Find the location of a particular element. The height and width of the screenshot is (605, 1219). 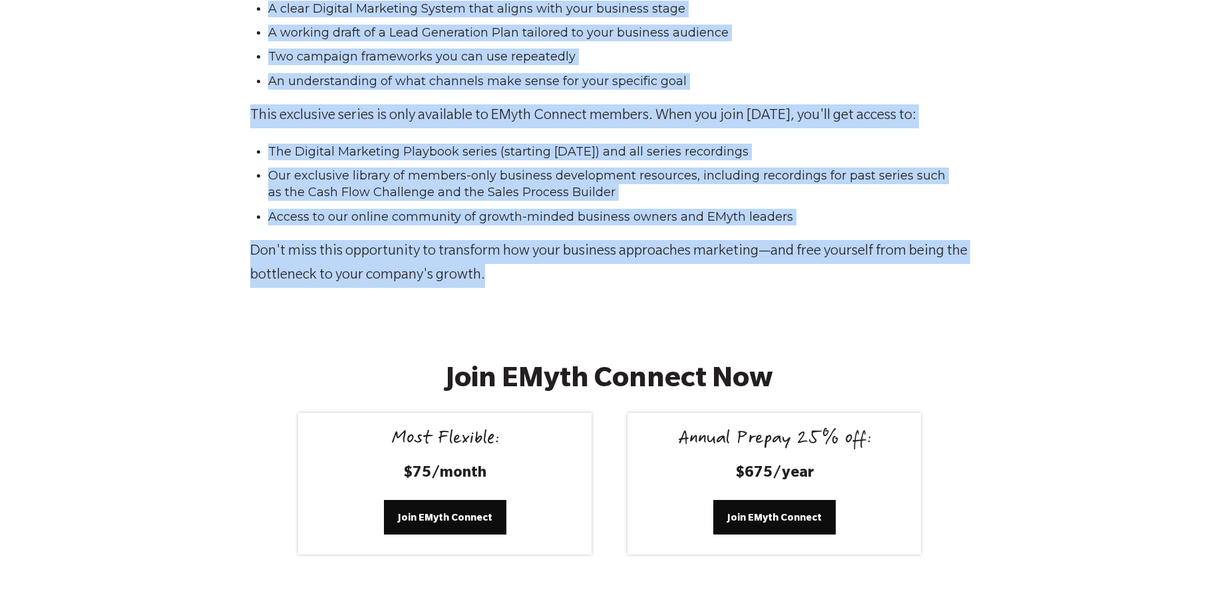

span: An understanding of what channels make sense for your specific goal is located at coordinates (477, 81).